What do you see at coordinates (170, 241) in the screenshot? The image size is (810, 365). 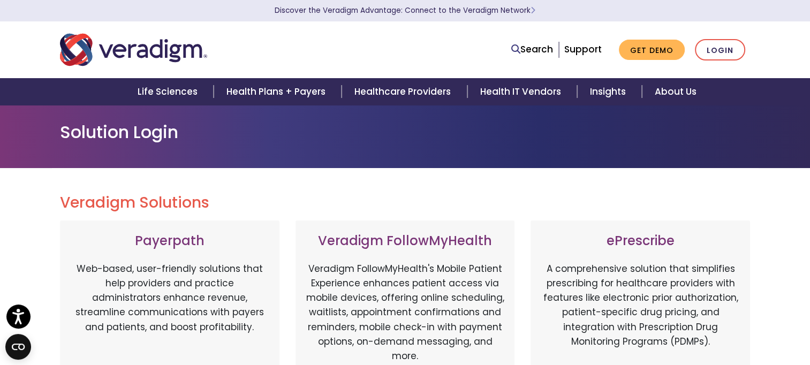 I see `h3: Payerpath` at bounding box center [170, 241].